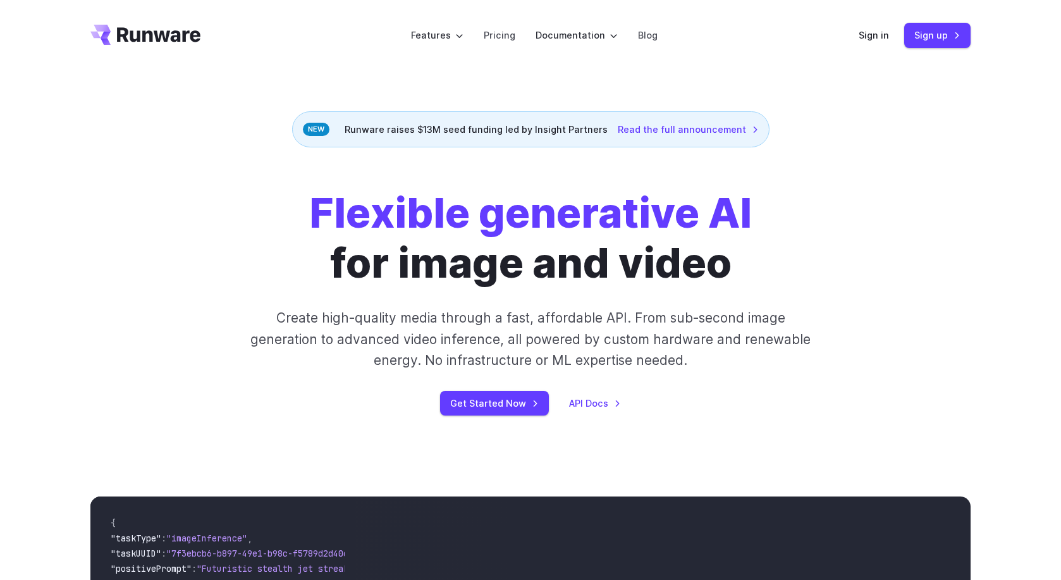 The width and height of the screenshot is (1061, 580). What do you see at coordinates (207, 538) in the screenshot?
I see `span: "imageInference"` at bounding box center [207, 538].